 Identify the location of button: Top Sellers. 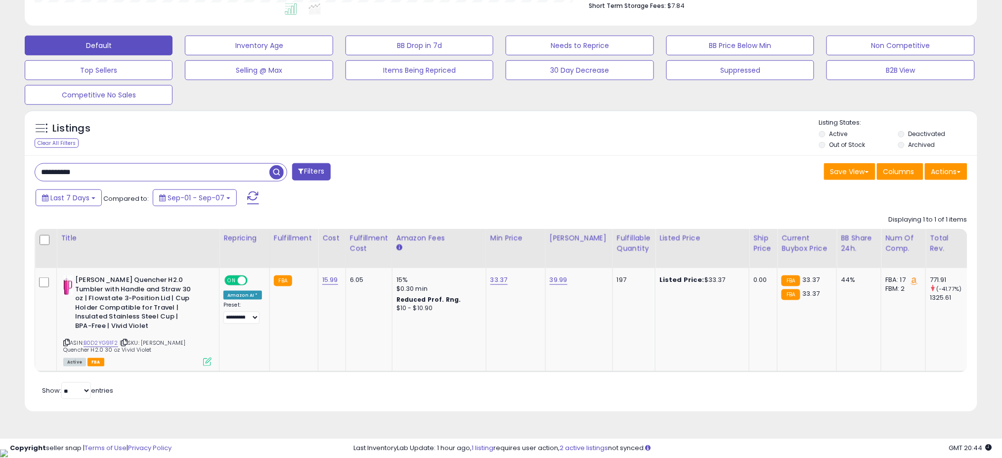
(98, 70).